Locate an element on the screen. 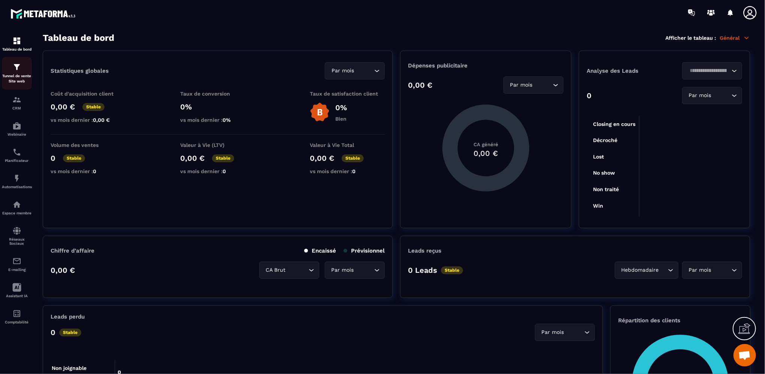 This screenshot has width=765, height=374. a: emailemailE-mailing is located at coordinates (17, 264).